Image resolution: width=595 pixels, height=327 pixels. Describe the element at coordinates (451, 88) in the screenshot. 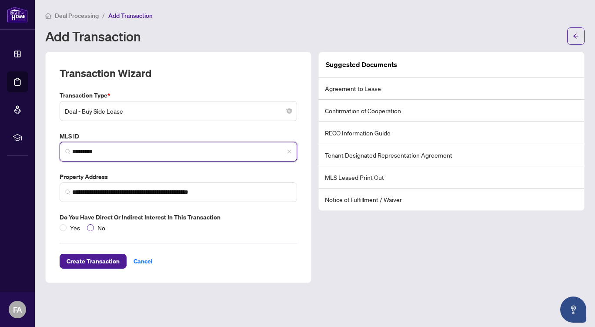

I see `li: Agreement to Lease` at that location.